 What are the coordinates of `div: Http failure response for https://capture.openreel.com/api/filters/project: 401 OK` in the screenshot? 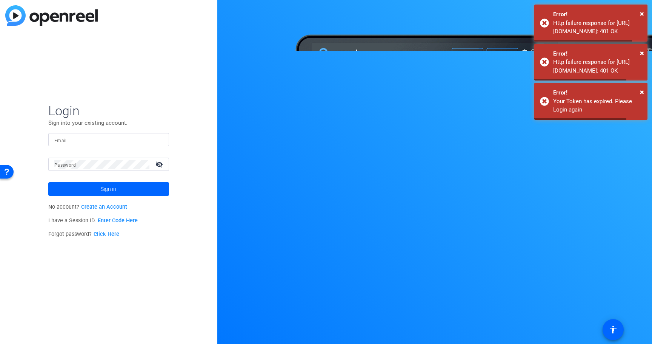 It's located at (598, 27).